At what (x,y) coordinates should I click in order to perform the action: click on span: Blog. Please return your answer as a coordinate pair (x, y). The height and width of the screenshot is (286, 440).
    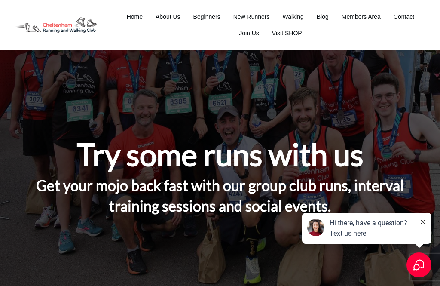
    Looking at the image, I should click on (323, 17).